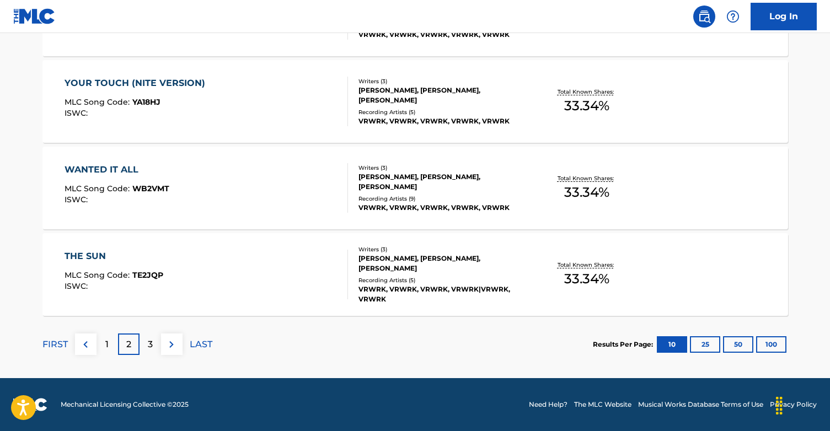  Describe the element at coordinates (107, 345) in the screenshot. I see `p: 1` at that location.